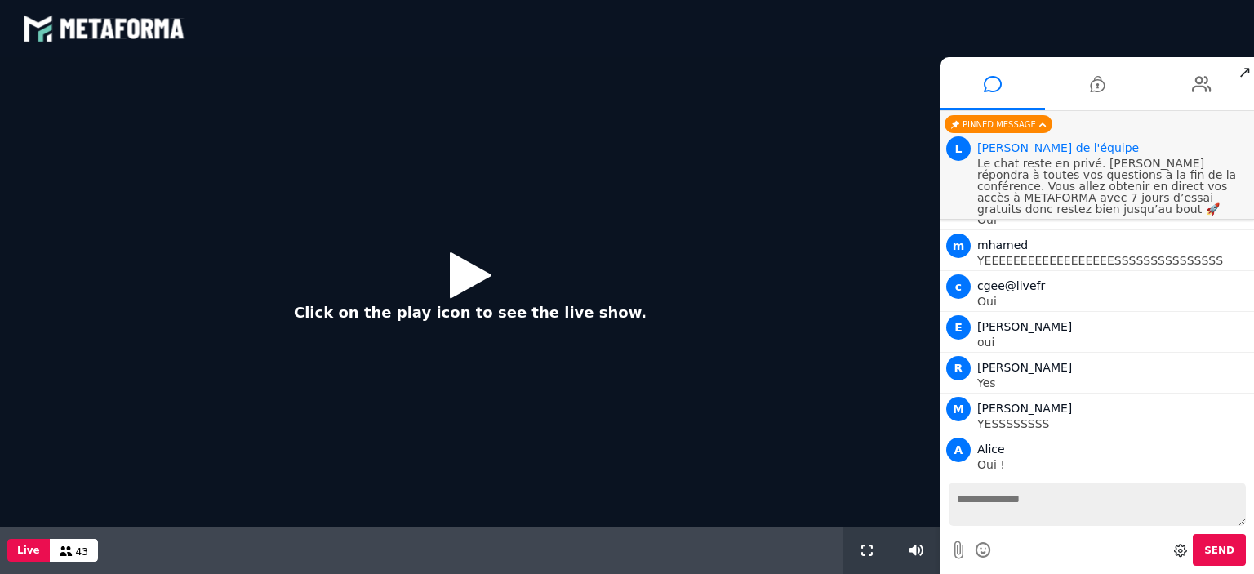 The image size is (1254, 574). I want to click on span: M, so click(959, 409).